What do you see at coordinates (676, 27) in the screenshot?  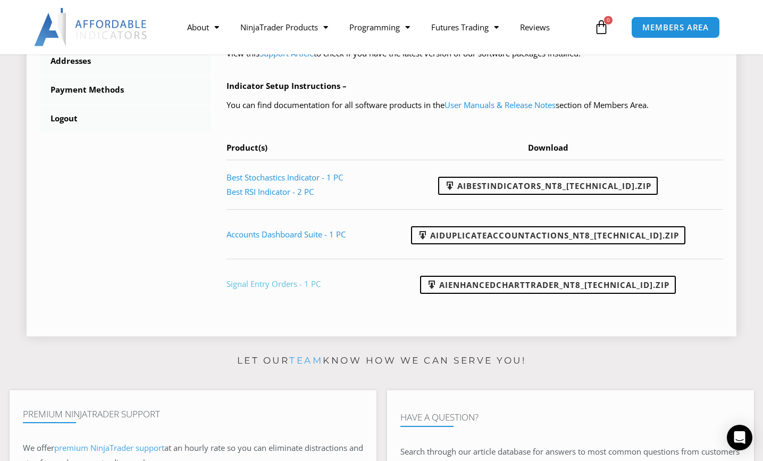 I see `span: MEMBERS AREA` at bounding box center [676, 27].